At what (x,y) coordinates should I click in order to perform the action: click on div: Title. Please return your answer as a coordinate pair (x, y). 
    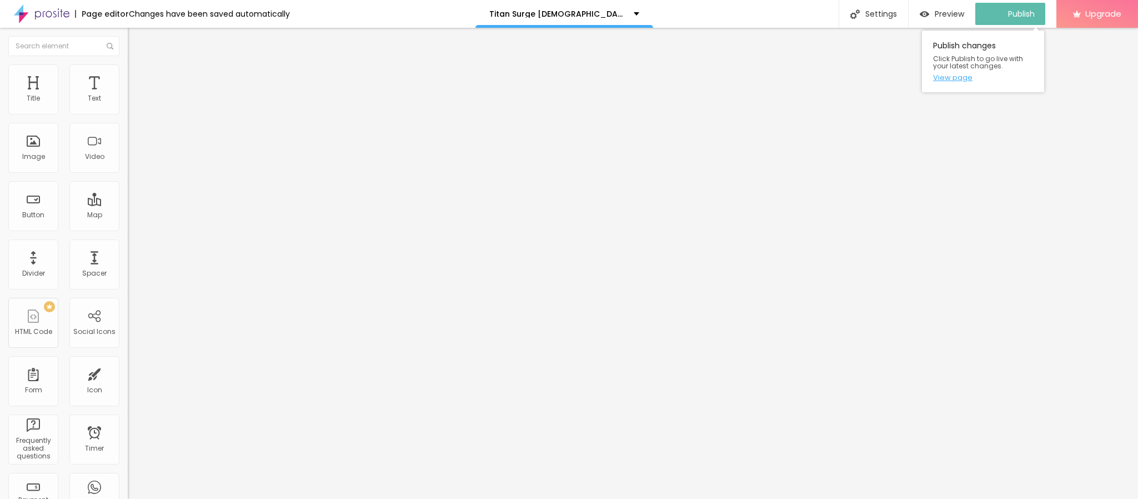
    Looking at the image, I should click on (33, 98).